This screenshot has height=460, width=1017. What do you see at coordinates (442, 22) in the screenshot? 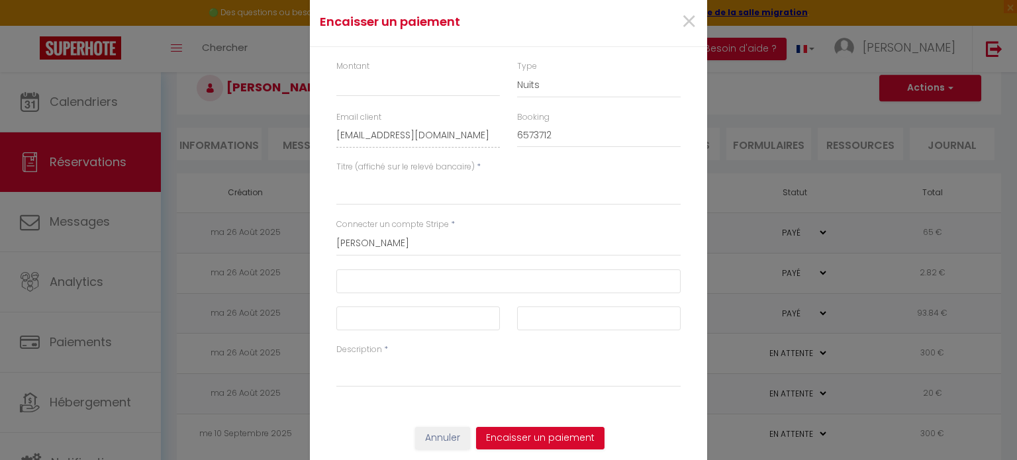
I see `h4: Encaisser un paiement` at bounding box center [442, 22].